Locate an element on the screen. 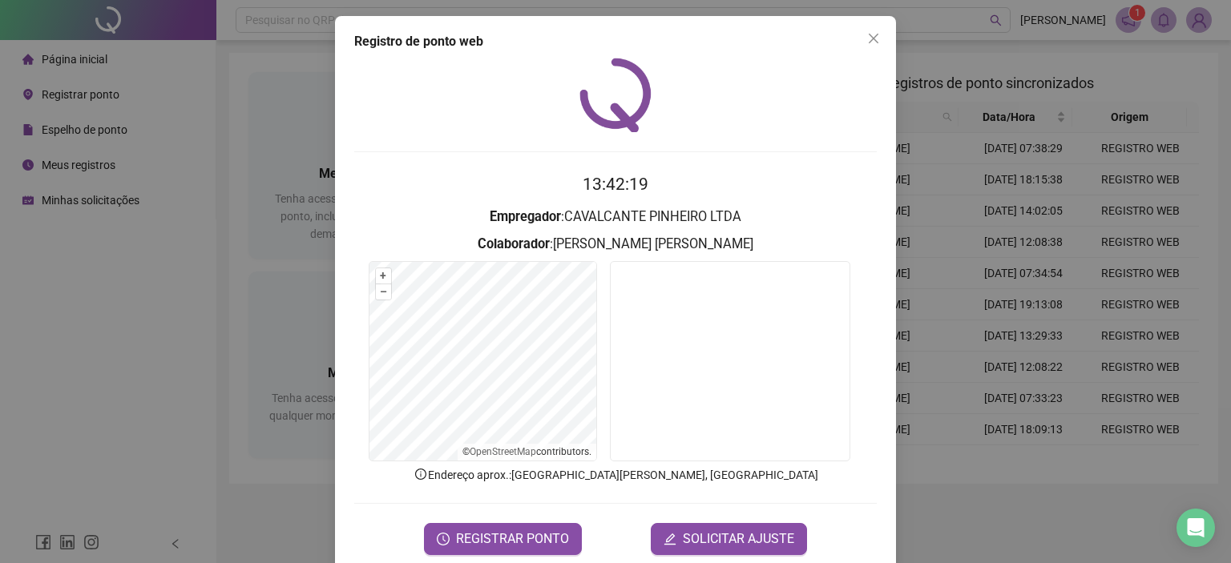 The image size is (1231, 563). span: REGISTRAR PONTO is located at coordinates (512, 539).